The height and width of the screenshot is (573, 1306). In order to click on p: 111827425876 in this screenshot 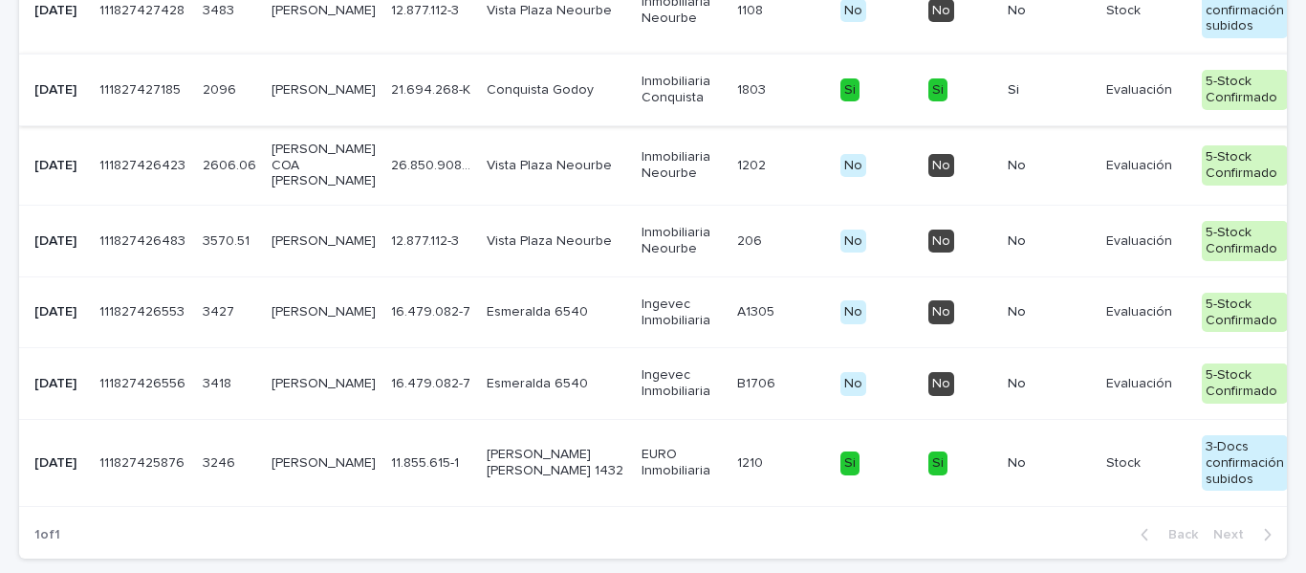, I will do `click(143, 461)`.